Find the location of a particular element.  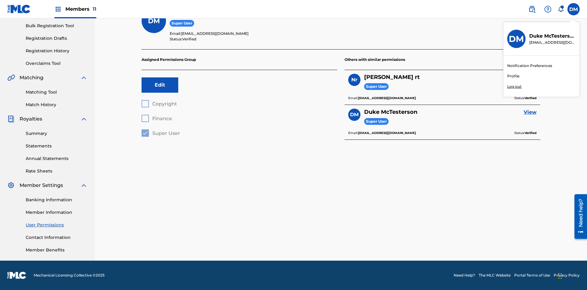

a: Annual Statements is located at coordinates (57, 158).